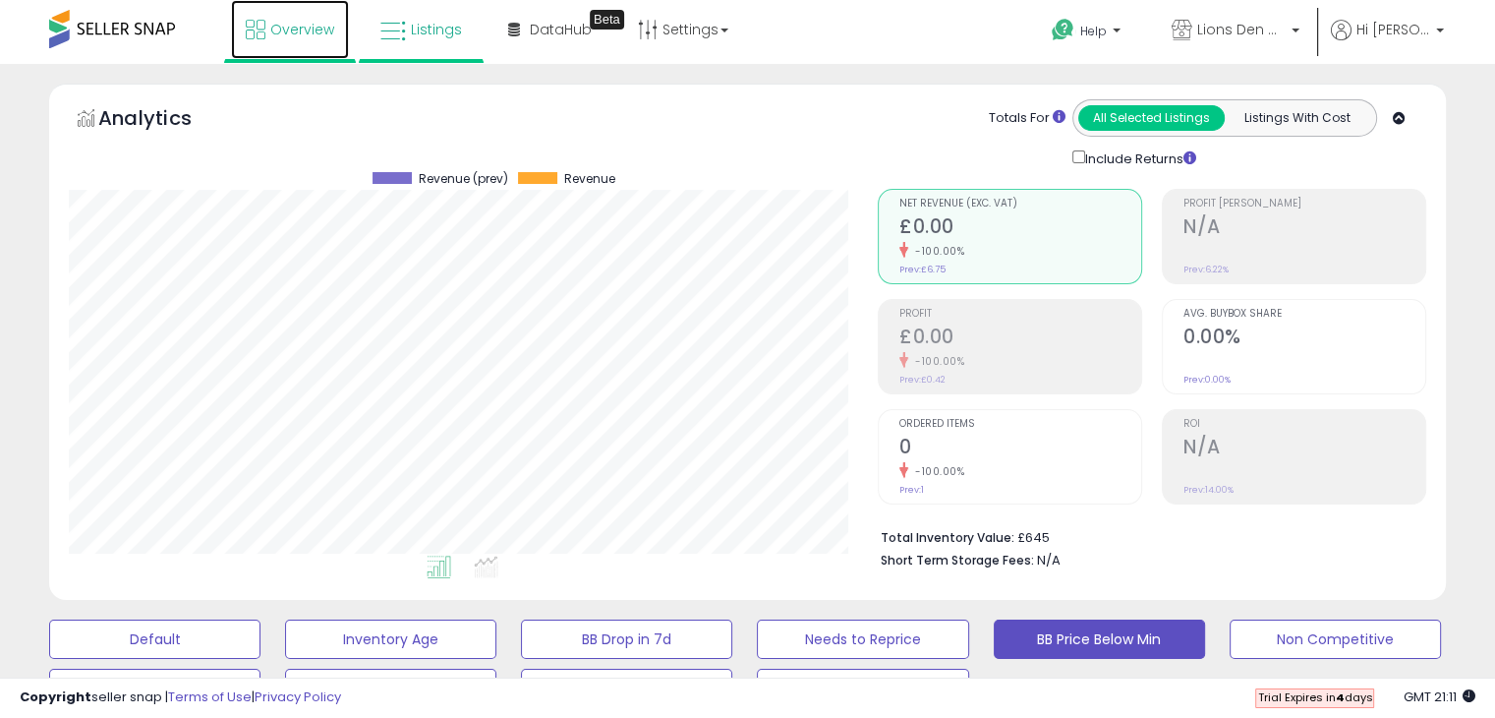 This screenshot has width=1495, height=718. What do you see at coordinates (1304, 338) in the screenshot?
I see `h2: 0.00%` at bounding box center [1304, 338].